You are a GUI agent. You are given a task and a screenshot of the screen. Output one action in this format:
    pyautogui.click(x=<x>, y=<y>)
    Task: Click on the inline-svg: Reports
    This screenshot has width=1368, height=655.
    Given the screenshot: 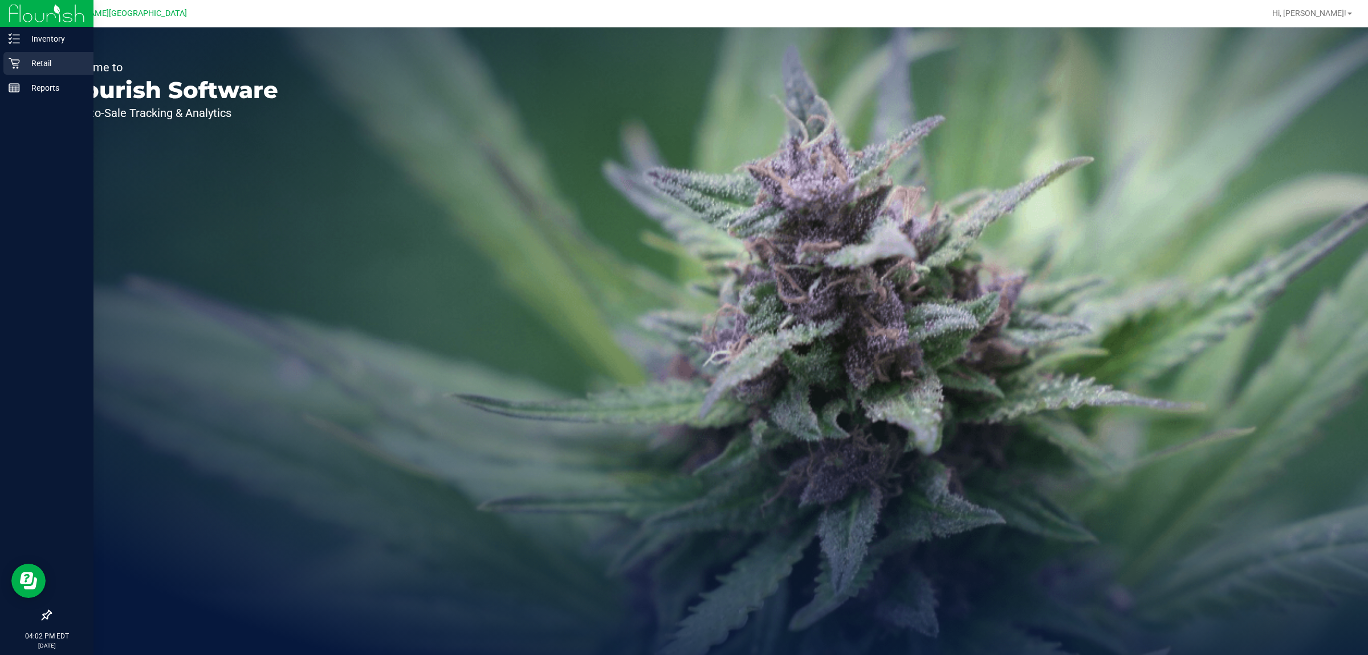 What is the action you would take?
    pyautogui.click(x=14, y=88)
    